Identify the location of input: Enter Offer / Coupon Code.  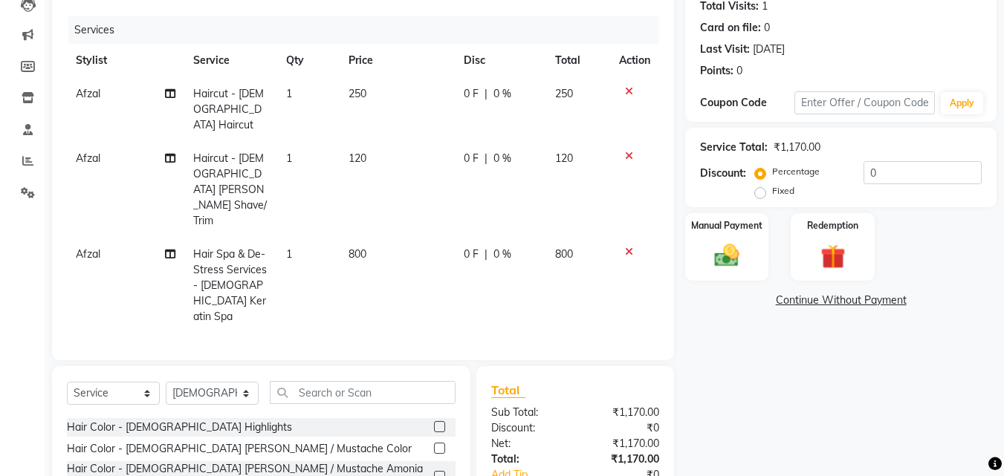
(864, 103).